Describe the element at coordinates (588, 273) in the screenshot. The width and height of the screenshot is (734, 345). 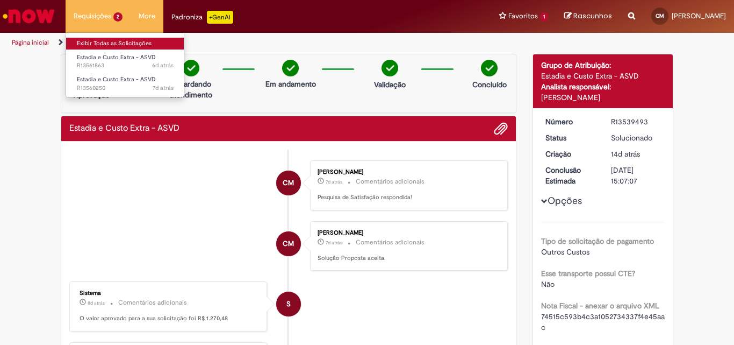
I see `b: Esse transporte possui CTE?` at that location.